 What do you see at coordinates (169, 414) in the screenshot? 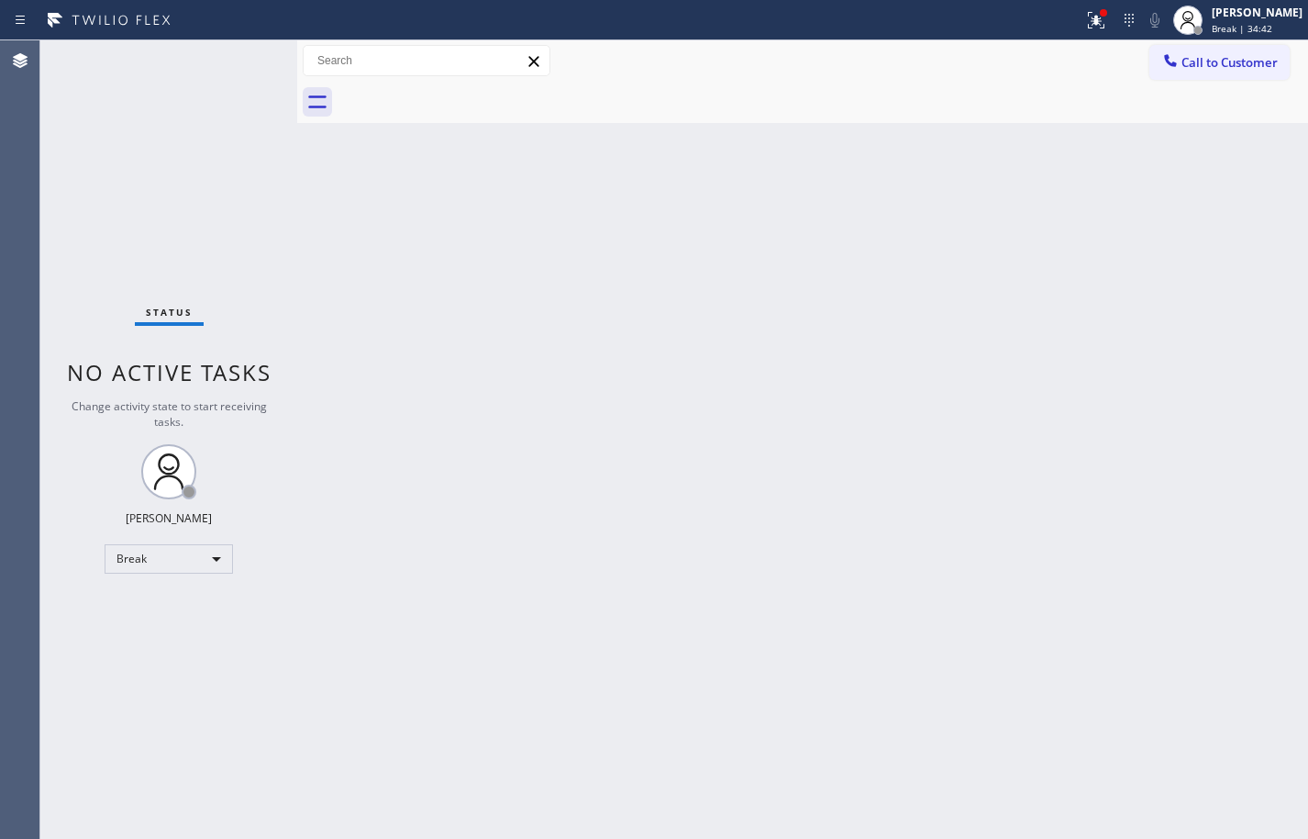
I see `span: Change activity state to start receiving tasks.` at bounding box center [169, 414].